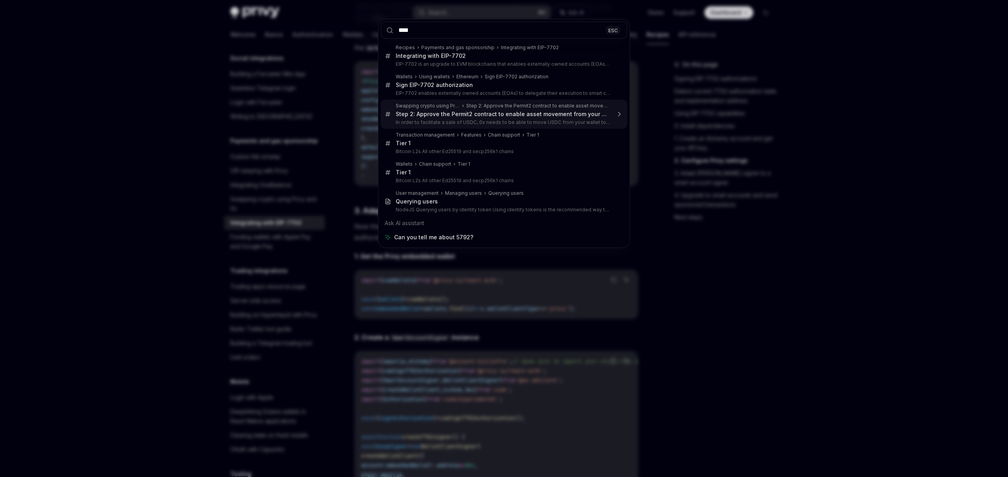 The width and height of the screenshot is (1008, 477). I want to click on div: User management, so click(417, 193).